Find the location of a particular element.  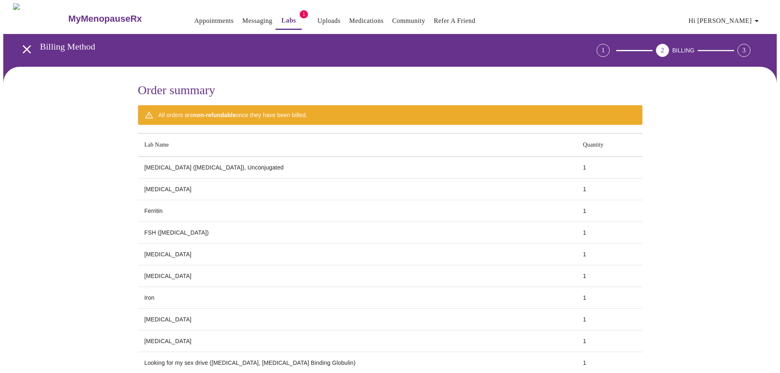

button: Appointments is located at coordinates (214, 21).